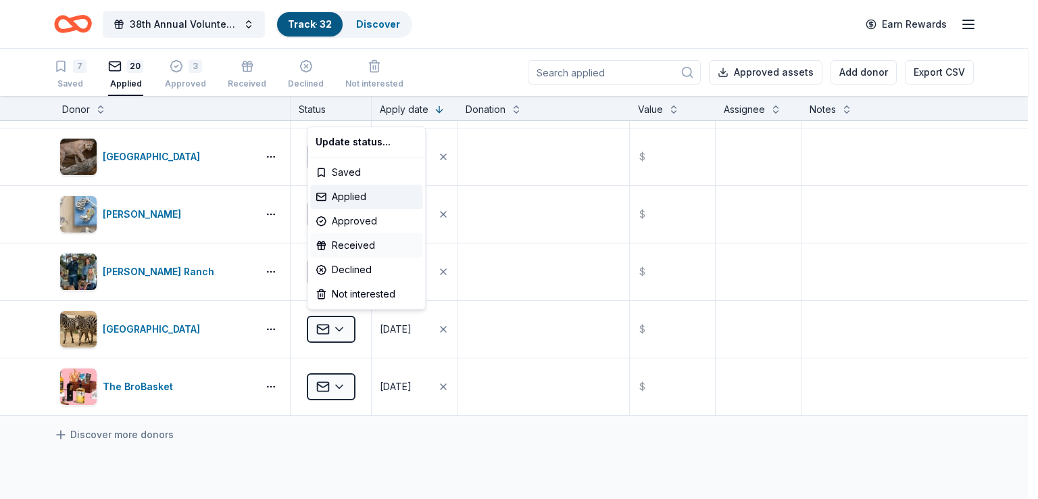 This screenshot has width=1038, height=499. What do you see at coordinates (366, 142) in the screenshot?
I see `div: Update status...` at bounding box center [366, 142].